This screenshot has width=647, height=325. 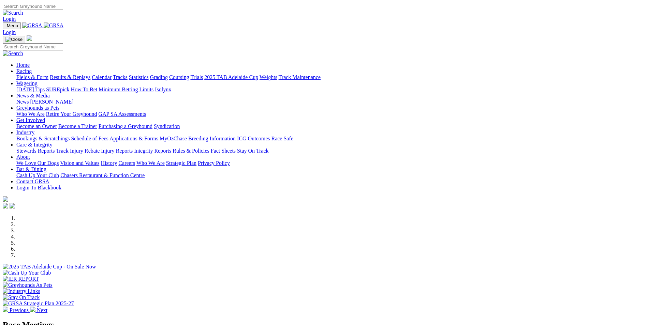 I want to click on a: Trials, so click(x=196, y=77).